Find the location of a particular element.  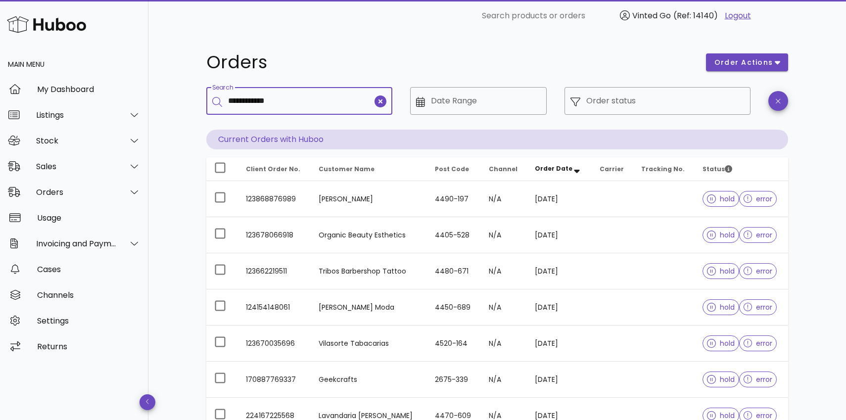

td: 123868876989 is located at coordinates (274, 199).